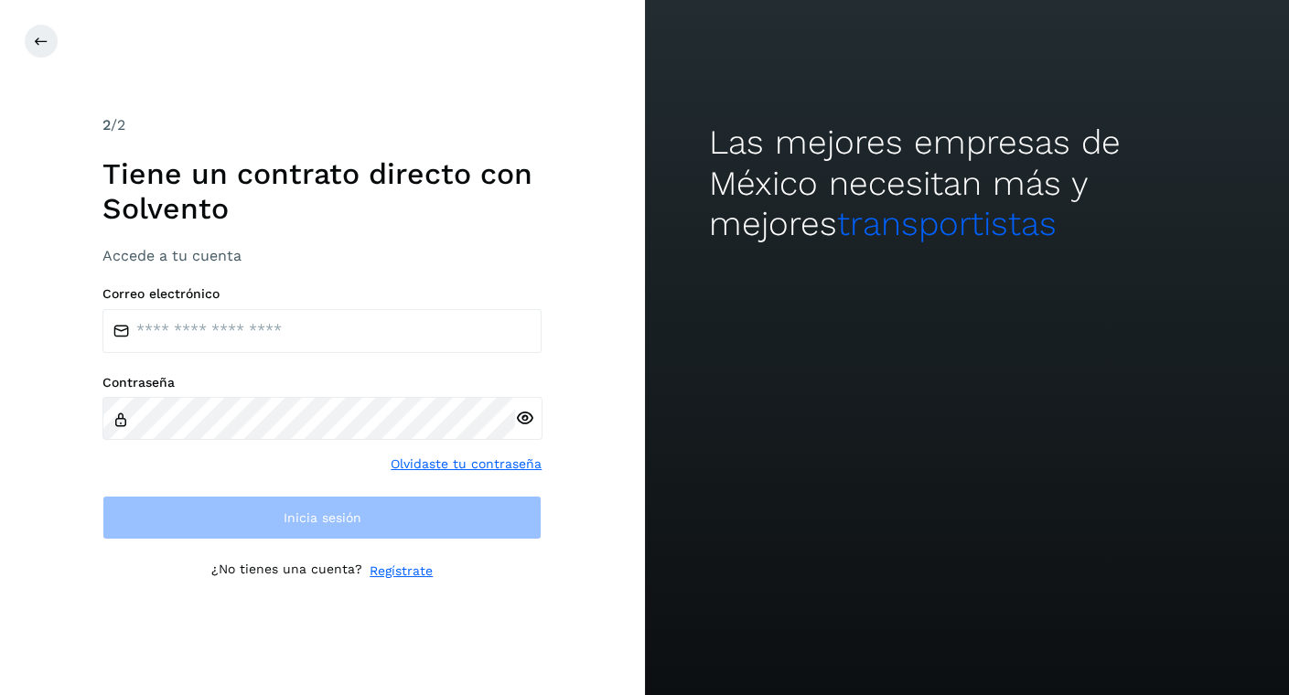  Describe the element at coordinates (322, 255) in the screenshot. I see `h3: Accede a tu cuenta` at that location.